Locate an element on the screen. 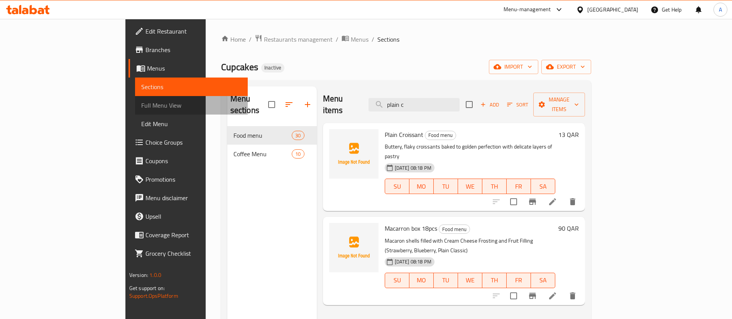 The height and width of the screenshot is (319, 732). span: Manage items is located at coordinates (559, 105).